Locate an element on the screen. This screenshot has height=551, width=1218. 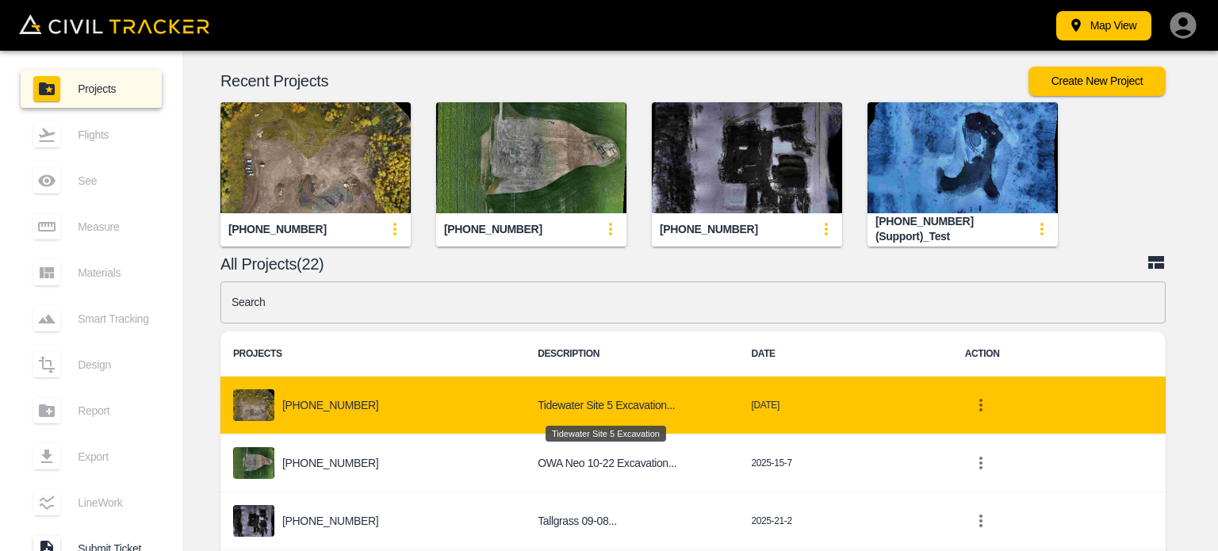
img: 2944-24-202 (Support)_Test is located at coordinates (963, 158).